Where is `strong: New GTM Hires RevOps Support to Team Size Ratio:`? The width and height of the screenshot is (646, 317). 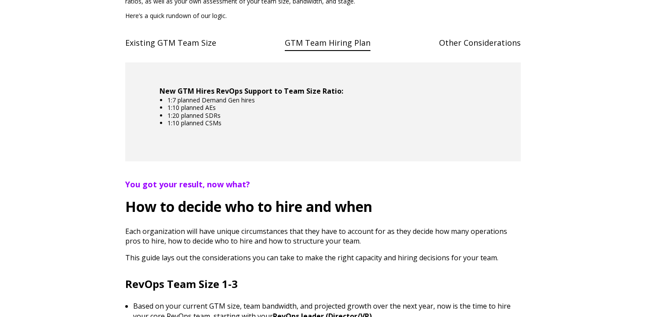
strong: New GTM Hires RevOps Support to Team Size Ratio: is located at coordinates (251, 91).